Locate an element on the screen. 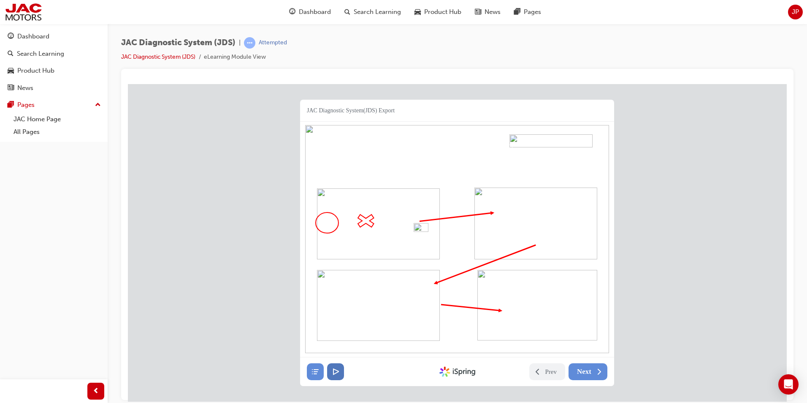 The image size is (807, 403). div: Product Hub is located at coordinates (36, 70).